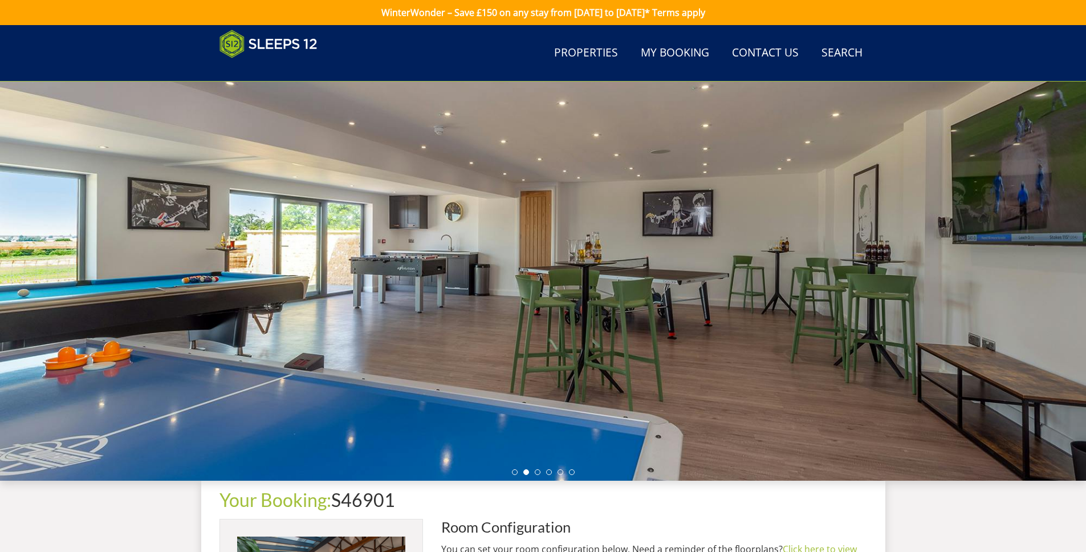 This screenshot has width=1086, height=552. What do you see at coordinates (269, 44) in the screenshot?
I see `img: Sleeps 12` at bounding box center [269, 44].